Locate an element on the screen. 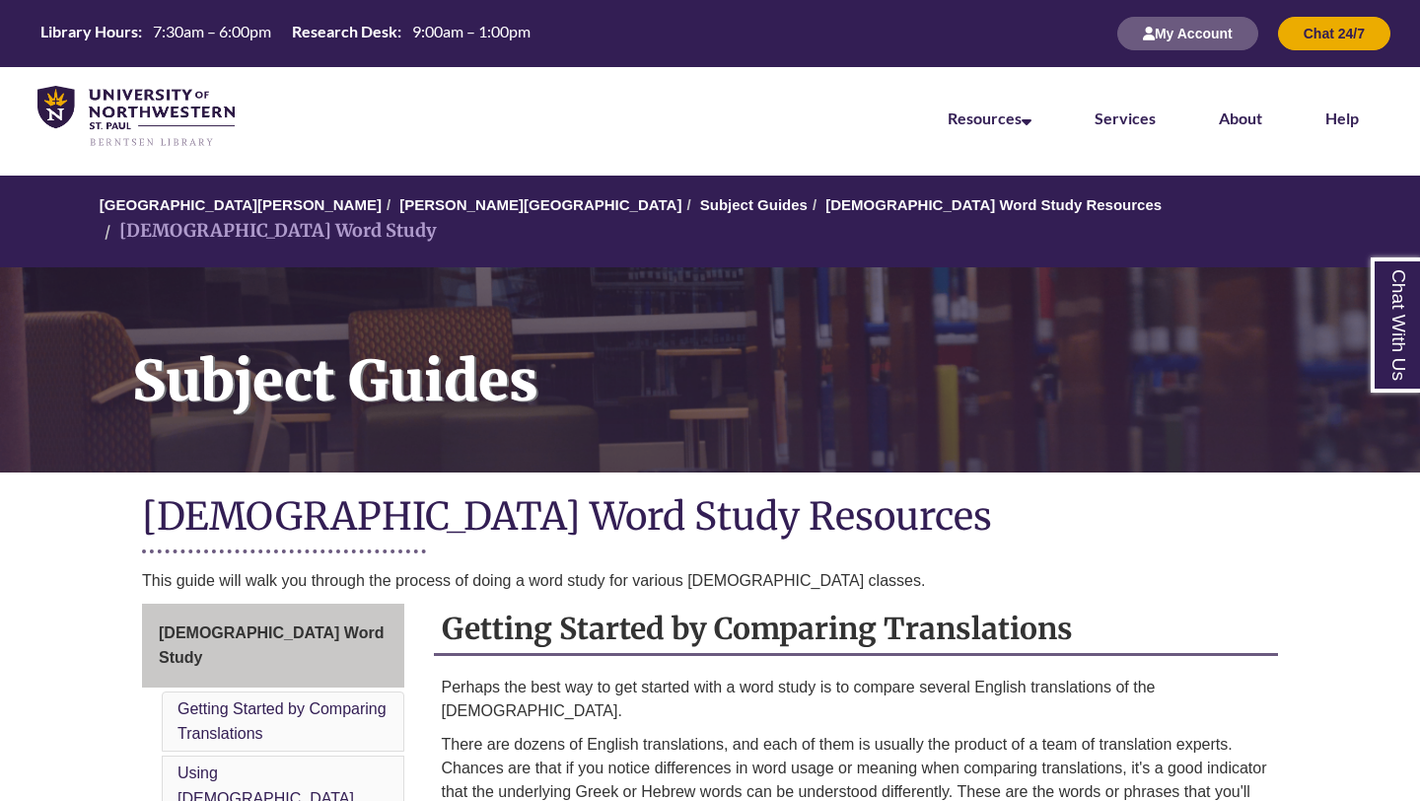  button: Chat 24/7 is located at coordinates (1334, 34).